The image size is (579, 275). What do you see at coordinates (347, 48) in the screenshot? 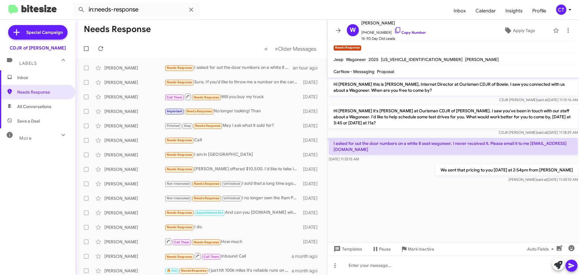
I see `small: Needs Response` at bounding box center [347, 48].